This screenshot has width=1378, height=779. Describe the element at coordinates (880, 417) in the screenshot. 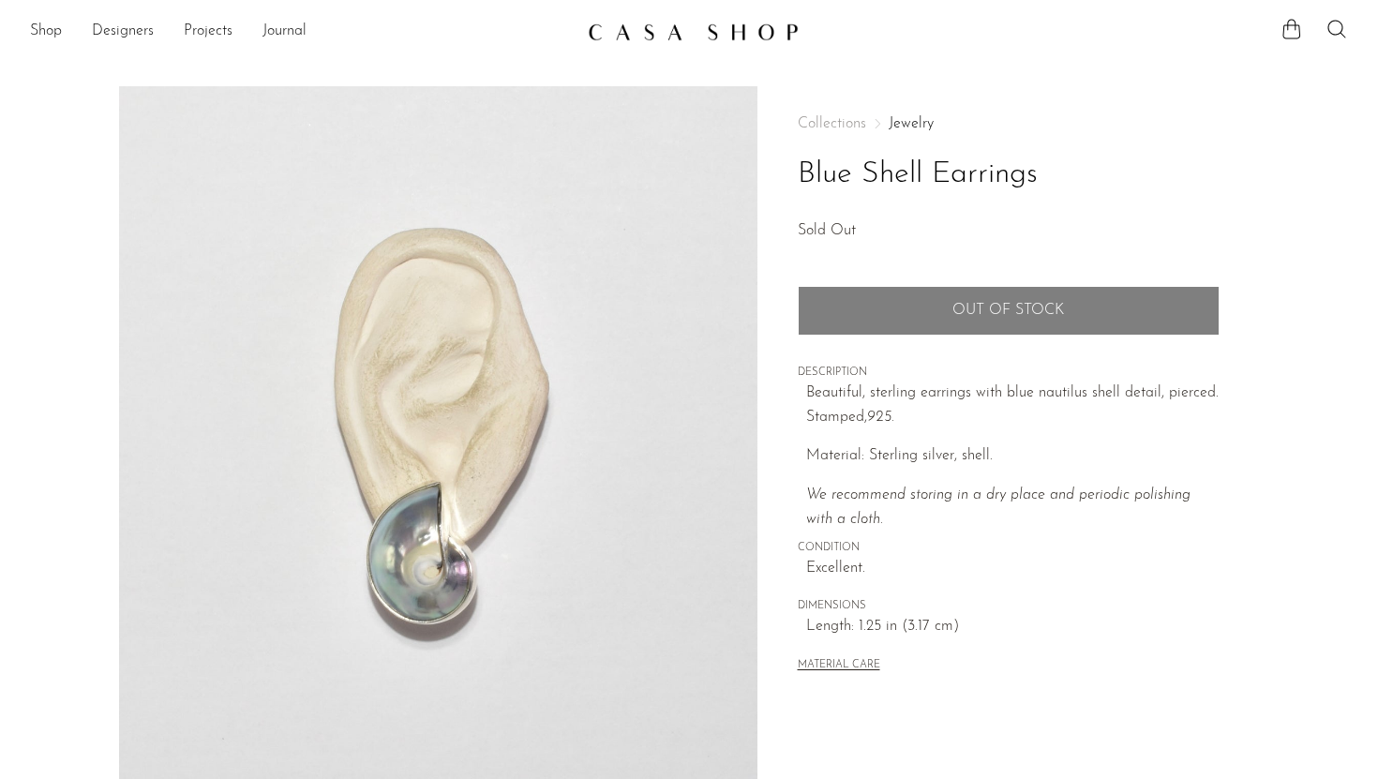

I see `em: 925.` at that location.